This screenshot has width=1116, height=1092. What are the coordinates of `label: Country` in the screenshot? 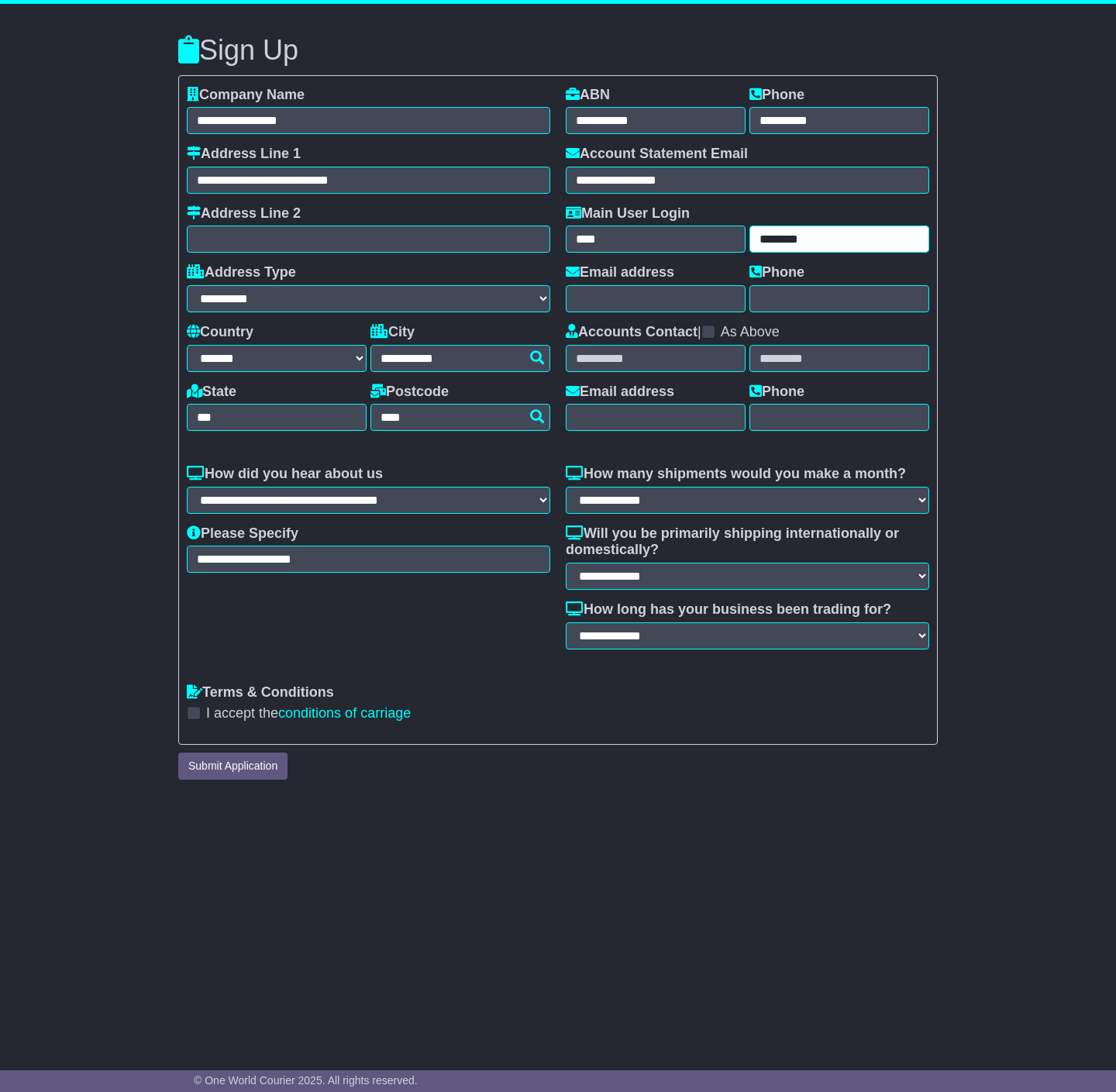 It's located at (220, 332).